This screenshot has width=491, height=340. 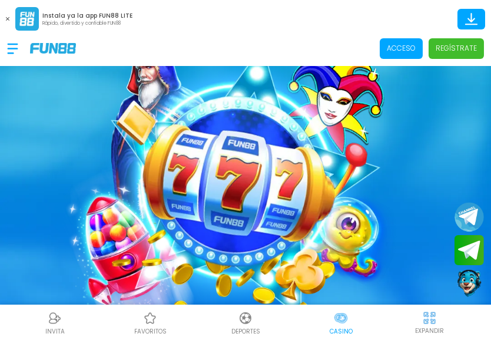 I want to click on img: hide, so click(x=429, y=317).